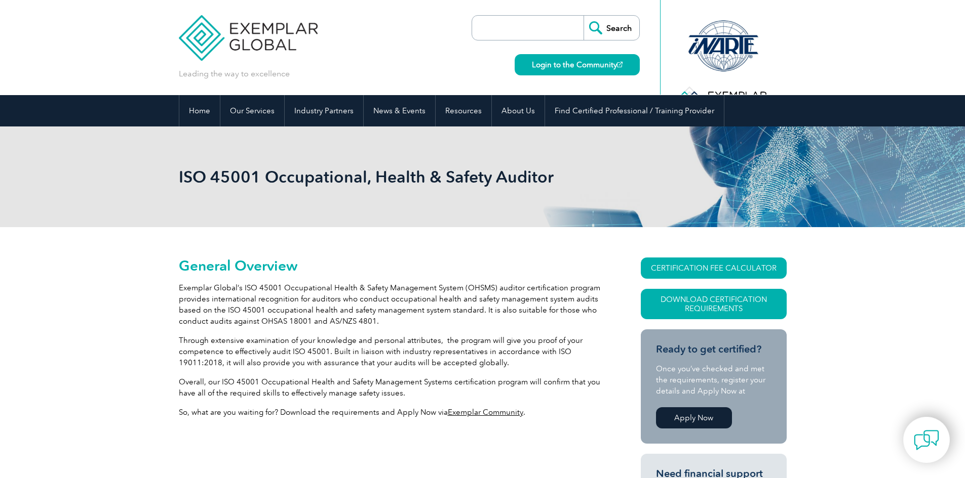 The image size is (965, 478). Describe the element at coordinates (391, 413) in the screenshot. I see `p: So, what are you waiting for? Download the requirements and Apply Now via .` at that location.